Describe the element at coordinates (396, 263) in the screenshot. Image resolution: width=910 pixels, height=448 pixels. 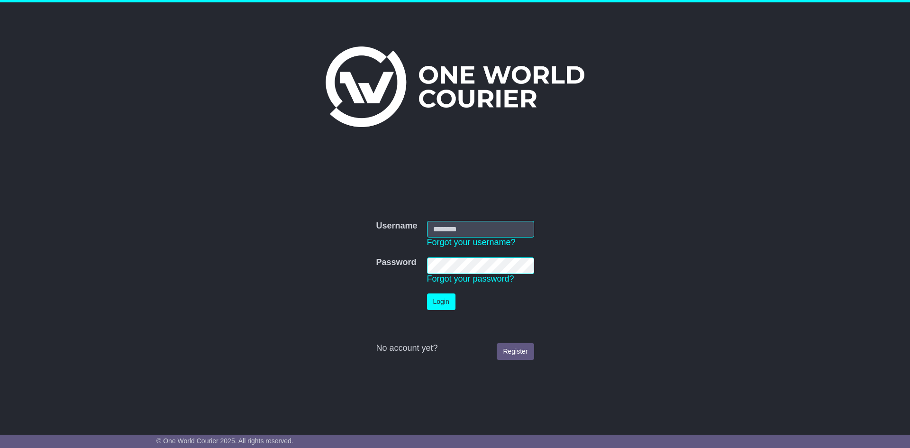
I see `label: Password` at that location.